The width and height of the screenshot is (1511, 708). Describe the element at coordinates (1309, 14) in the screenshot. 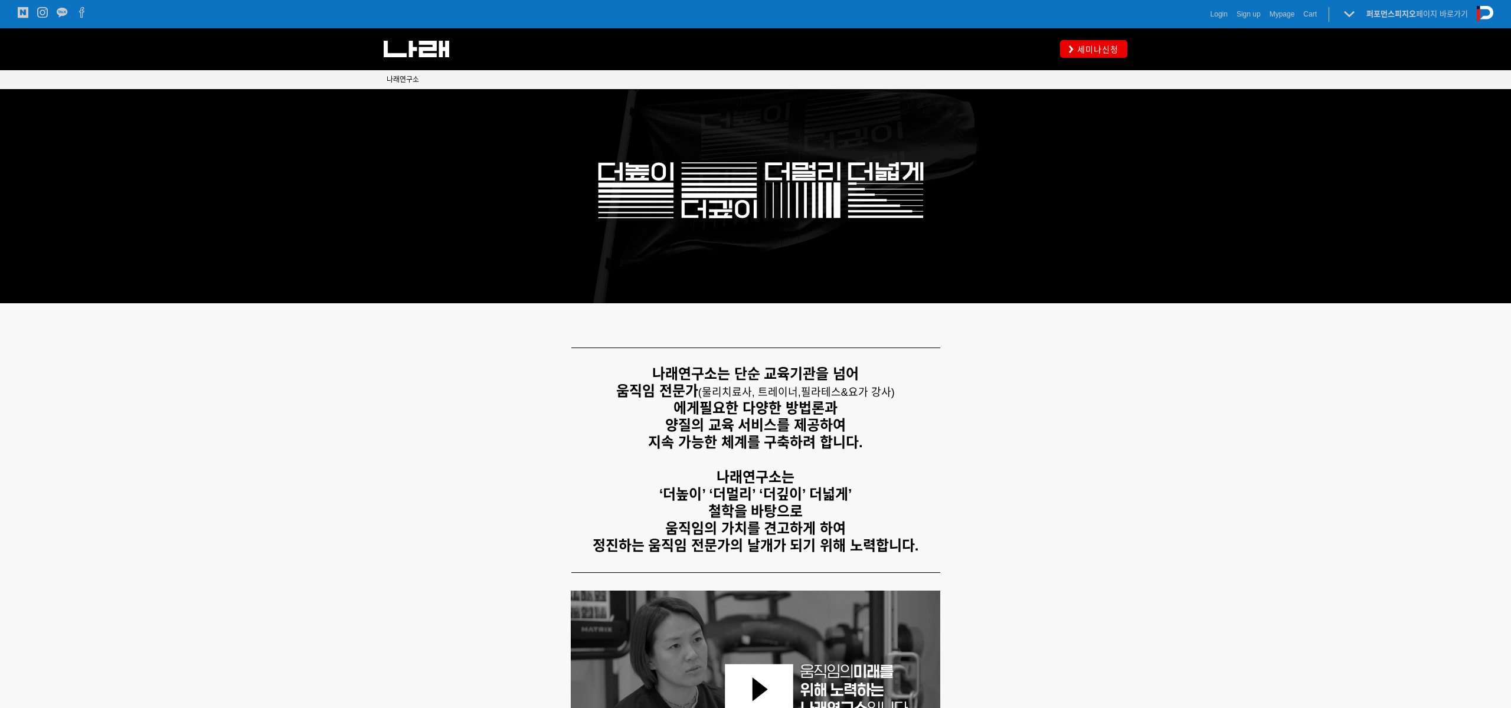

I see `span: Cart` at that location.